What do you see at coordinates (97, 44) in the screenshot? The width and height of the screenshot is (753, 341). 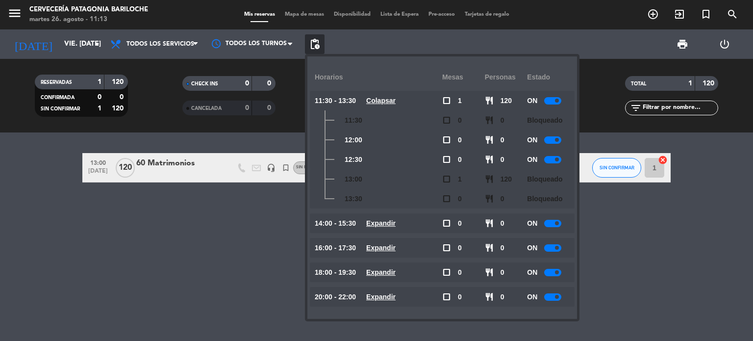 I see `i: arrow_drop_down` at bounding box center [97, 44].